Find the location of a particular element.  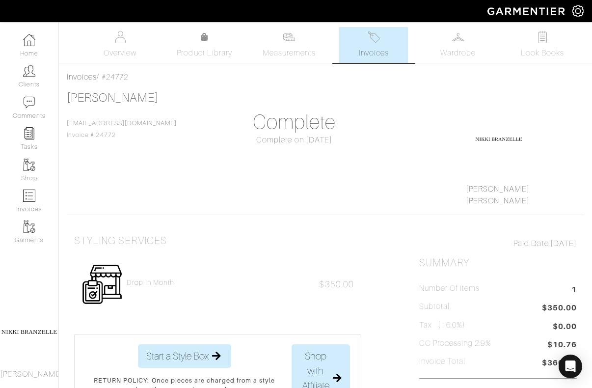

span: Look Books is located at coordinates (542, 53).